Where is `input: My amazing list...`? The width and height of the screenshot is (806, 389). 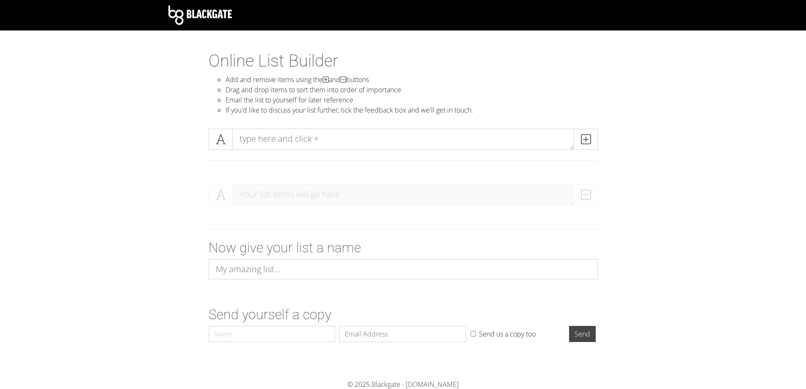 input: My amazing list... is located at coordinates (403, 269).